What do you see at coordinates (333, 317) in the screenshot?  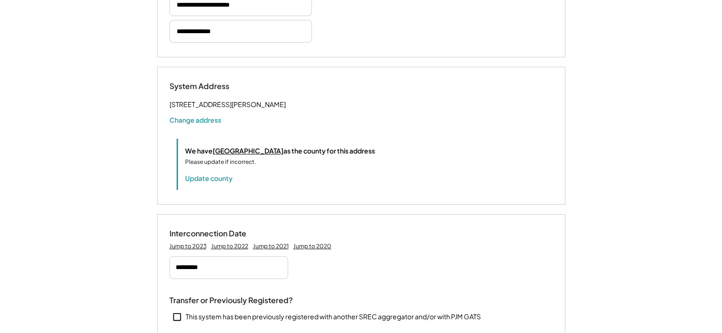 I see `div: This system has been previously registered with another SREC aggregator and/or with PJM GATS` at bounding box center [333, 317].